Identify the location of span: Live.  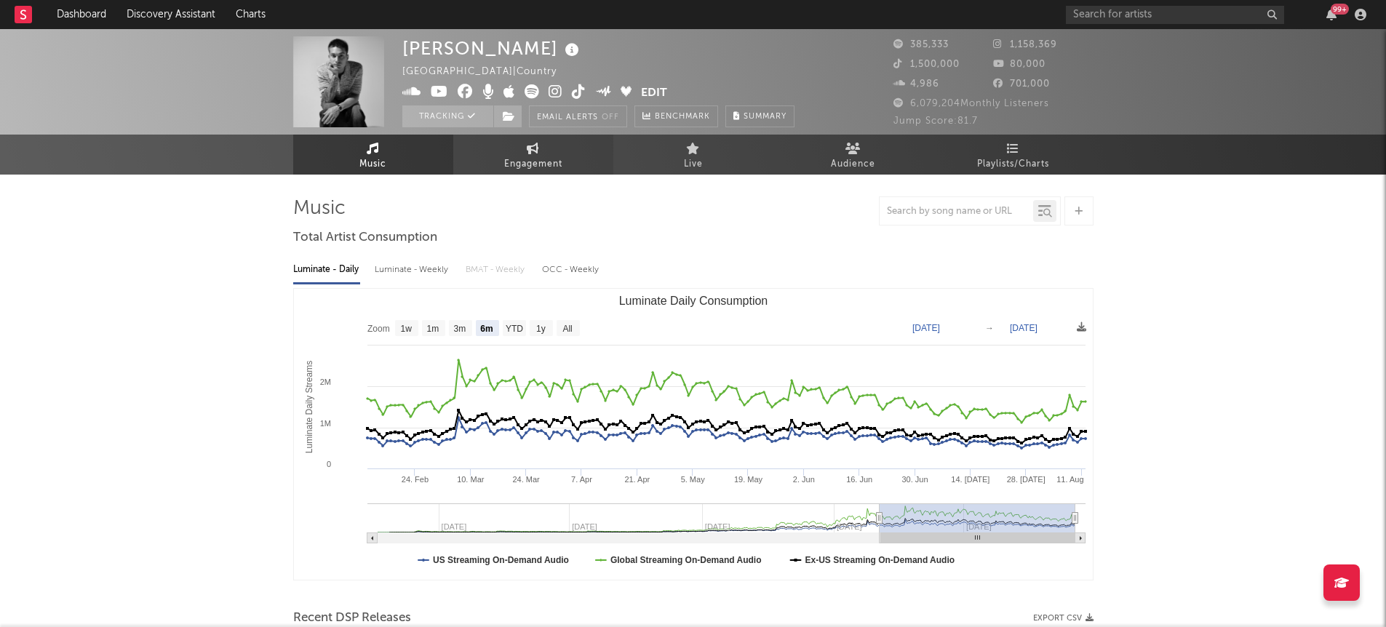
(693, 164).